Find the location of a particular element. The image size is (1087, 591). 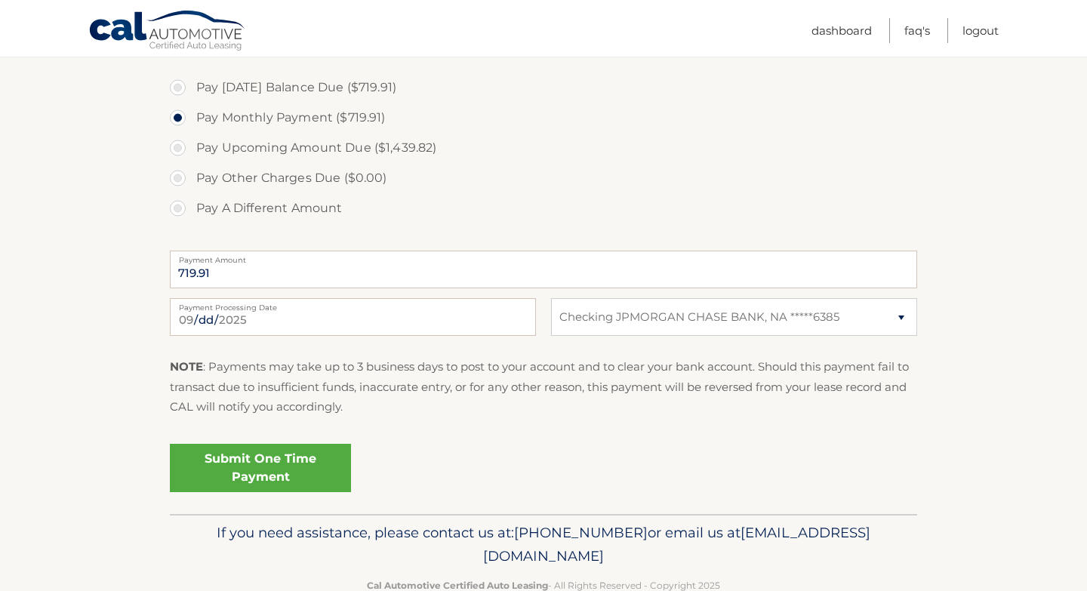

input: Payment Amount is located at coordinates (543, 269).